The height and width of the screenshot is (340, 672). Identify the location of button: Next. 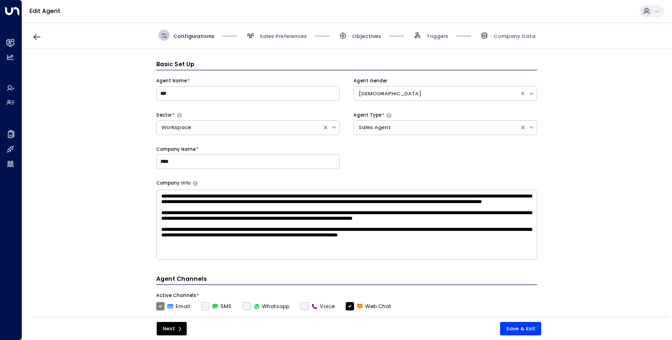
(172, 328).